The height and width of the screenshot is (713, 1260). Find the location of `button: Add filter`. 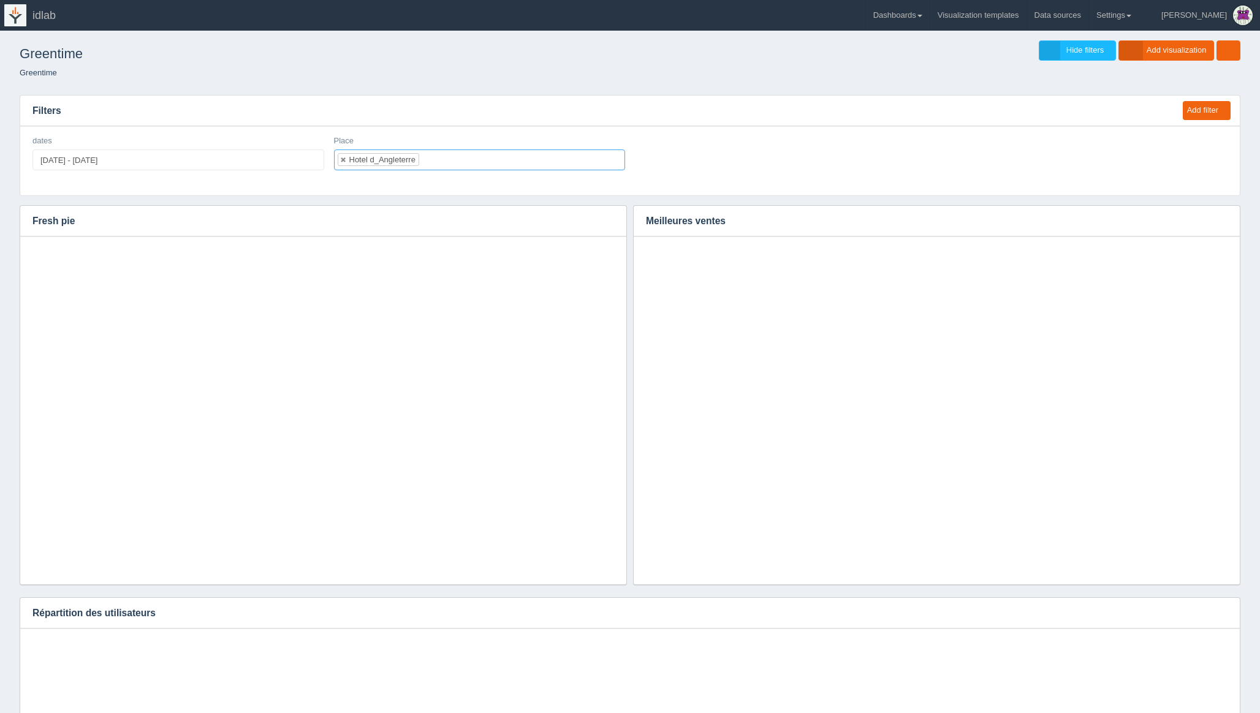

button: Add filter is located at coordinates (1206, 110).